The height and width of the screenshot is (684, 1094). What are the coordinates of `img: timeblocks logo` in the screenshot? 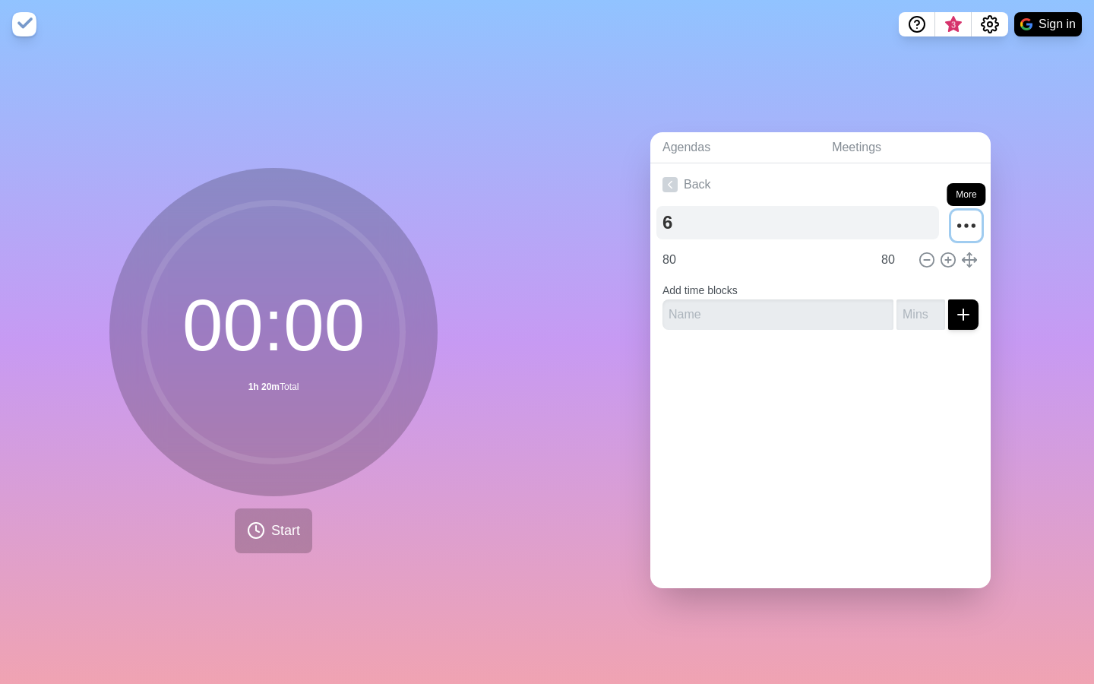 It's located at (24, 24).